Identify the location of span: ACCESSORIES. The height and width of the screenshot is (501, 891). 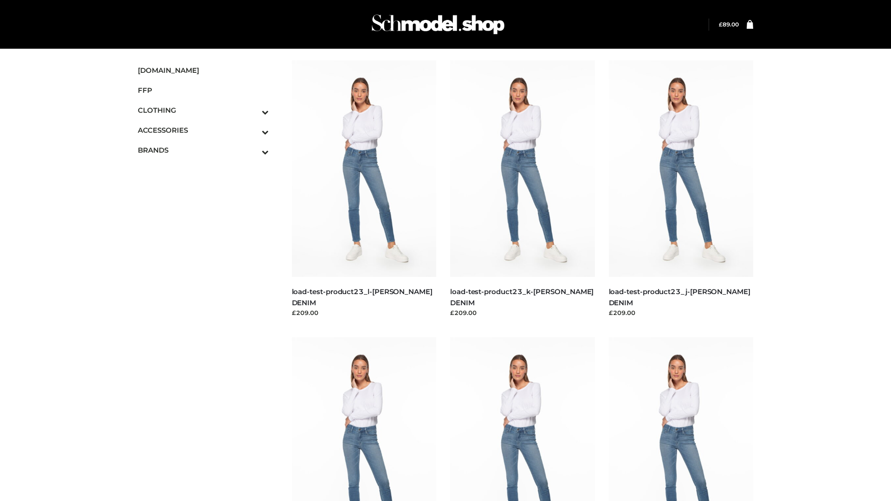
(203, 130).